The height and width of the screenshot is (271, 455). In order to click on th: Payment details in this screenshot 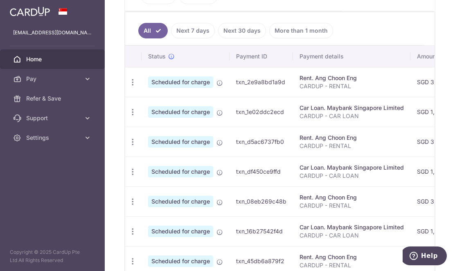, I will do `click(351, 56)`.